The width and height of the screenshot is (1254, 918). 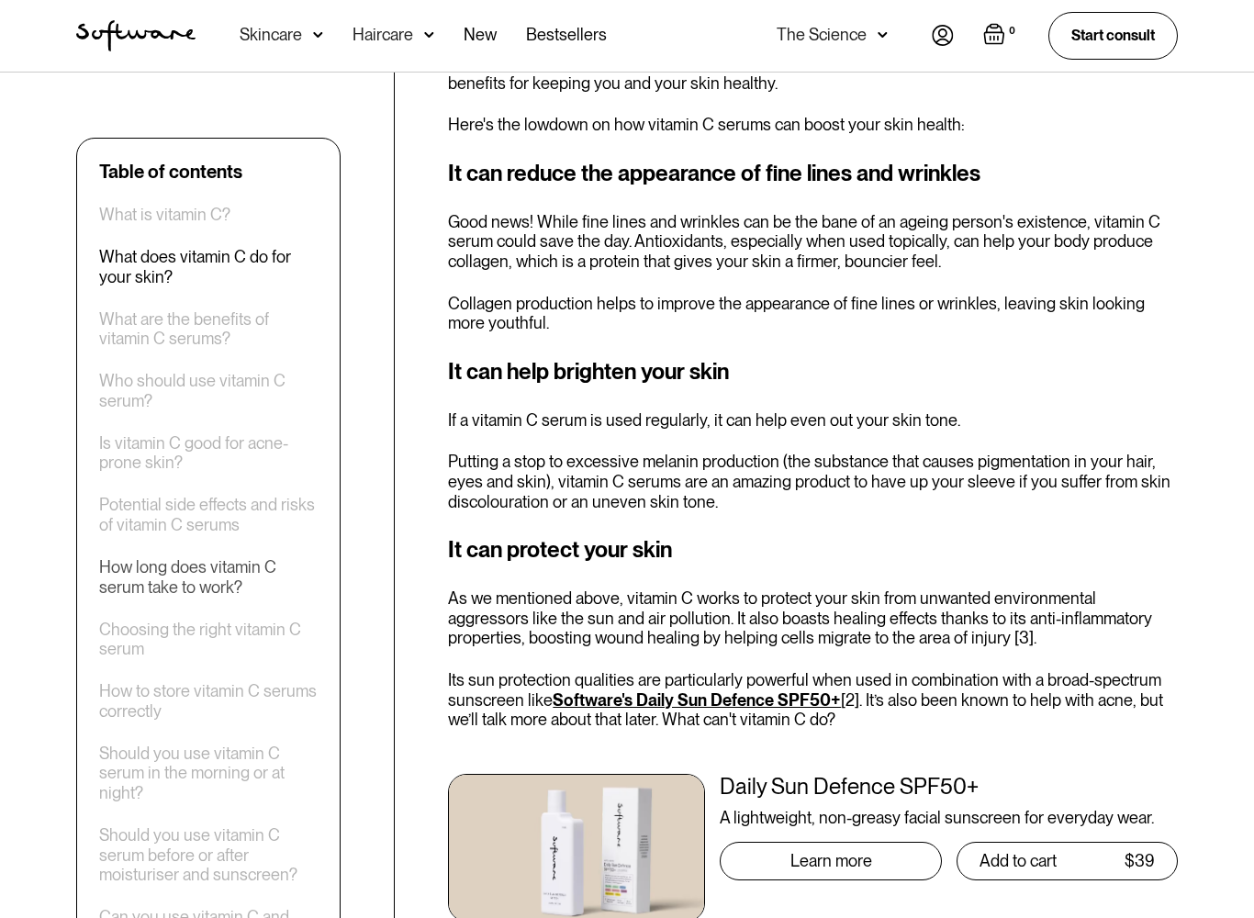 What do you see at coordinates (208, 390) in the screenshot?
I see `div: Who should use vitamin C serum?` at bounding box center [208, 390].